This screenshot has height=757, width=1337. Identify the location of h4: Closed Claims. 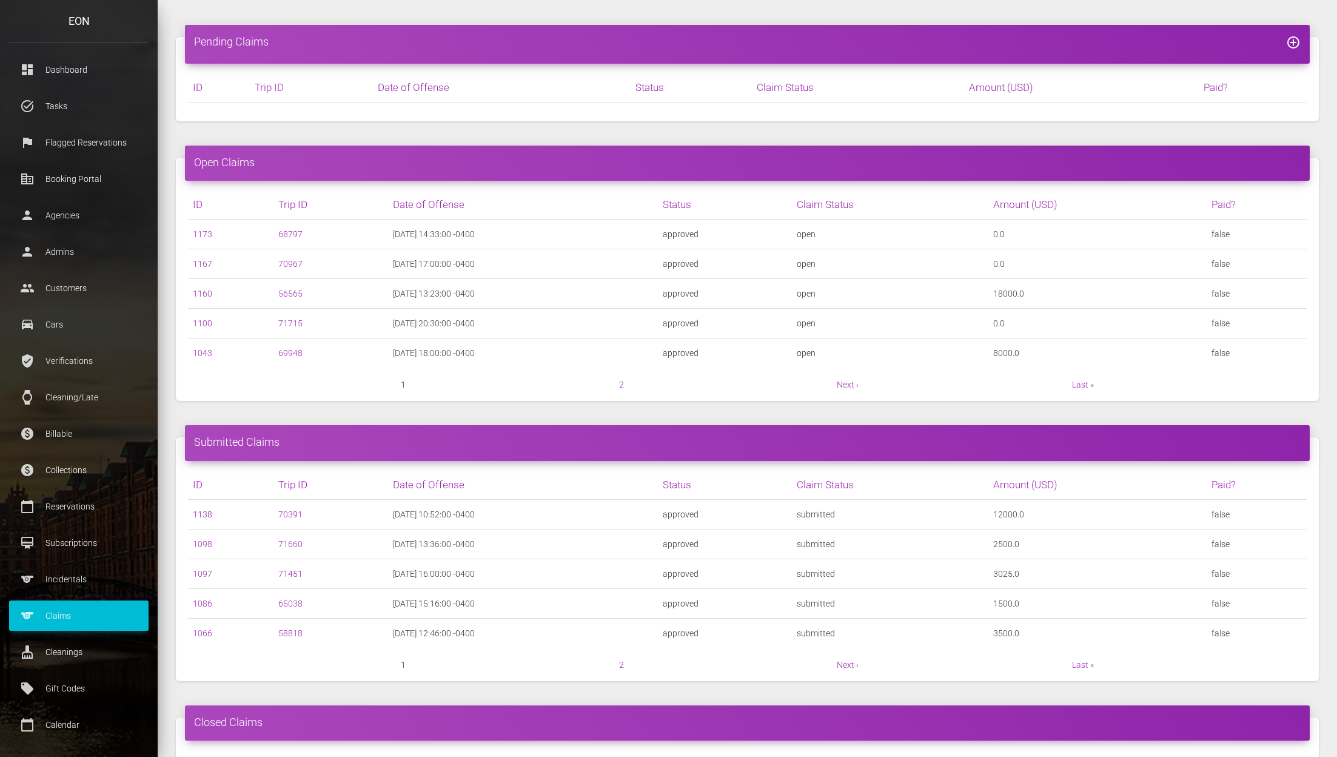
(747, 722).